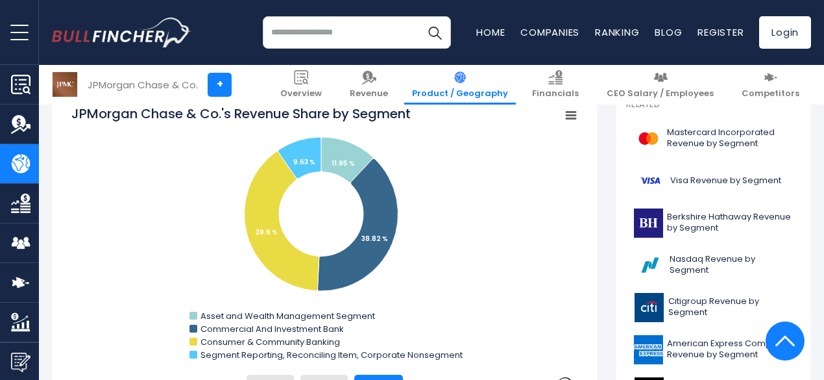 The width and height of the screenshot is (824, 380). I want to click on a: Ranking, so click(617, 32).